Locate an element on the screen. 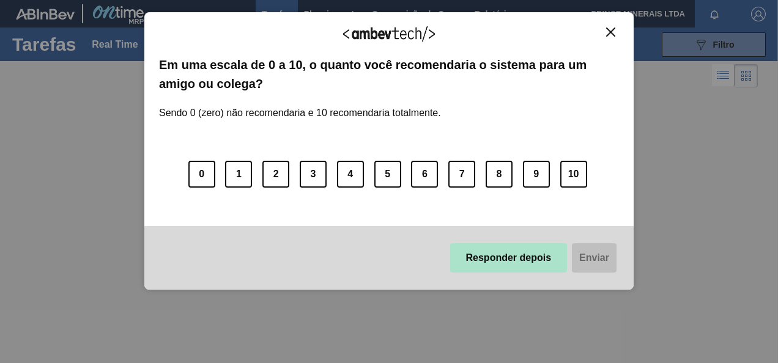 This screenshot has width=778, height=363. button: 6 is located at coordinates (424, 174).